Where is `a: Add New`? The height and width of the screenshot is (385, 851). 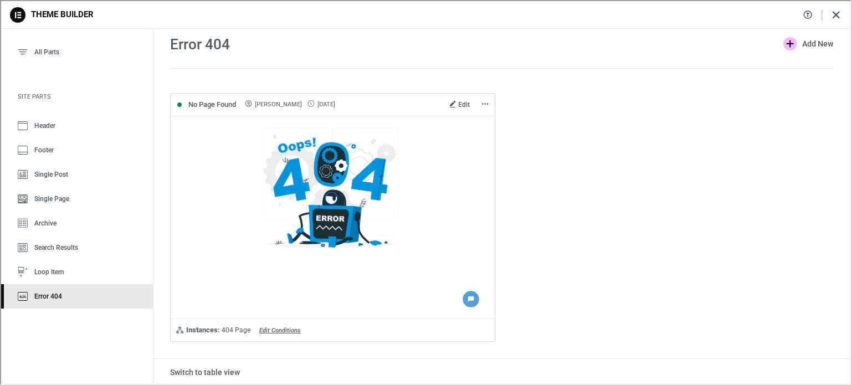 a: Add New is located at coordinates (808, 43).